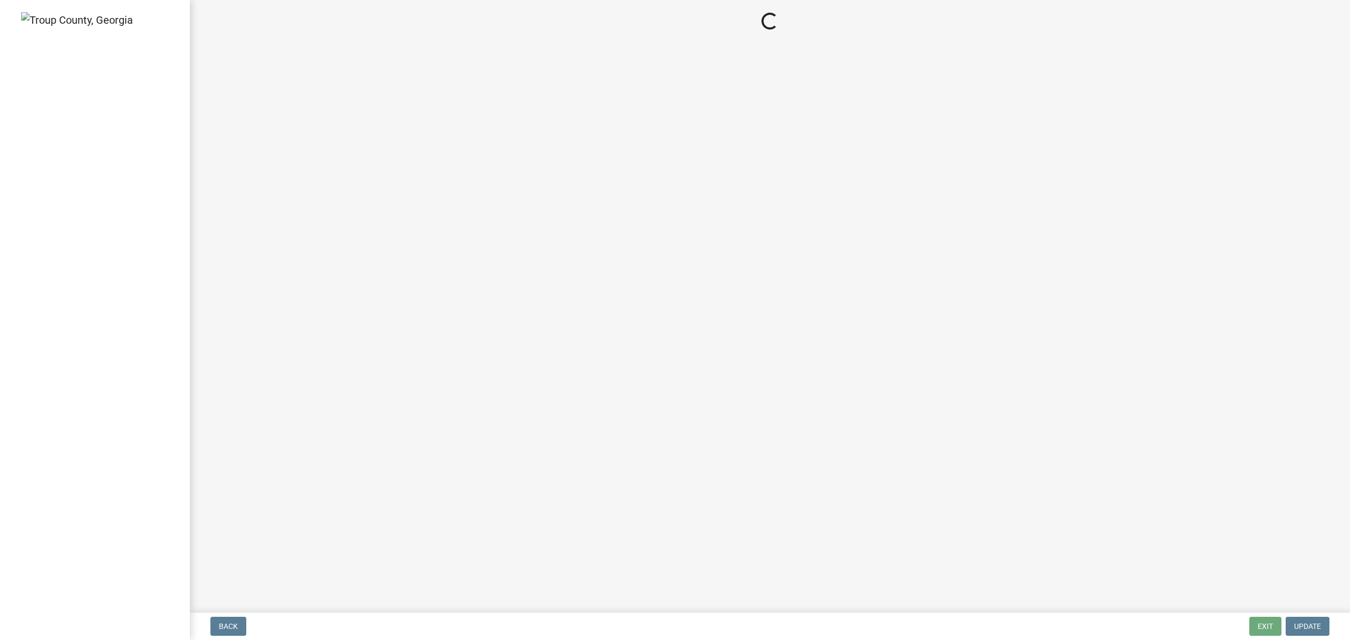 Image resolution: width=1350 pixels, height=640 pixels. I want to click on img: Troup County, Georgia, so click(77, 20).